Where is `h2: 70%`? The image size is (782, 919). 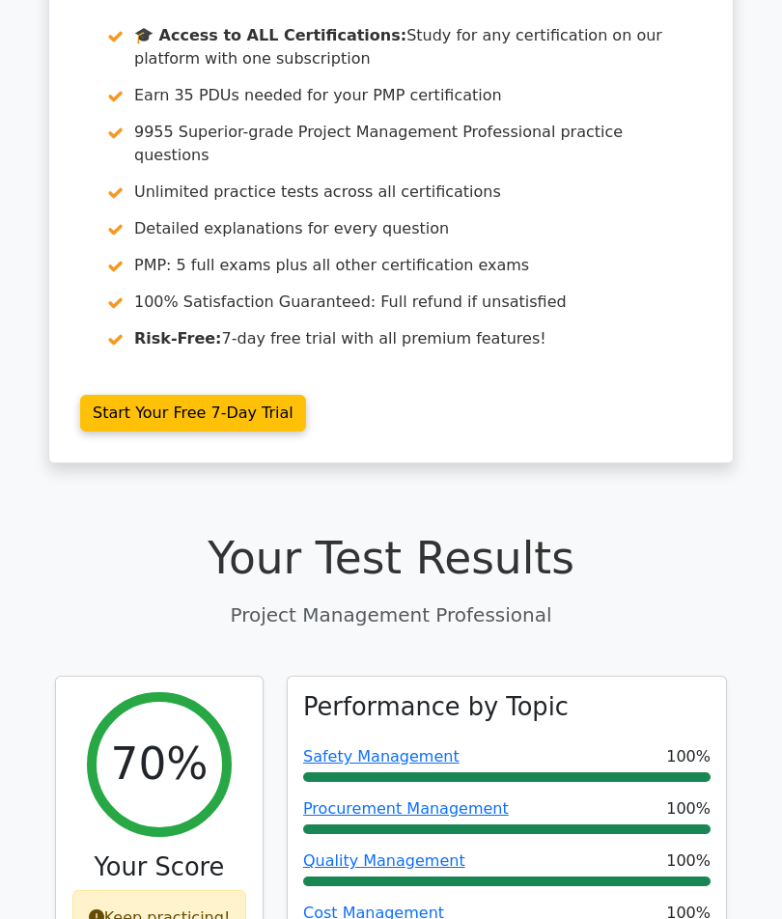
h2: 70% is located at coordinates (158, 765).